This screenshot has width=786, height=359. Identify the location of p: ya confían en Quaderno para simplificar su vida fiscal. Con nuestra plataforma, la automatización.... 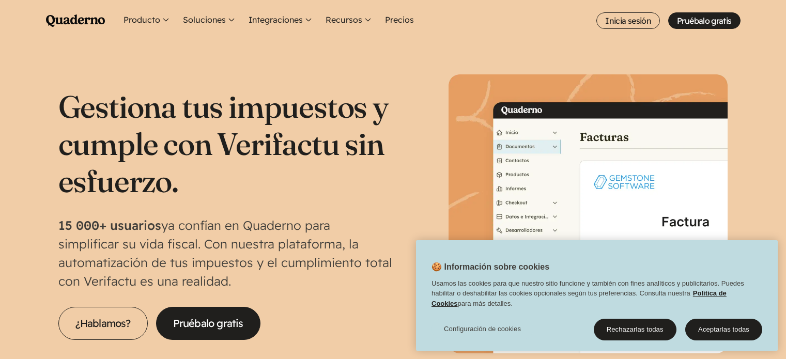
(226, 253).